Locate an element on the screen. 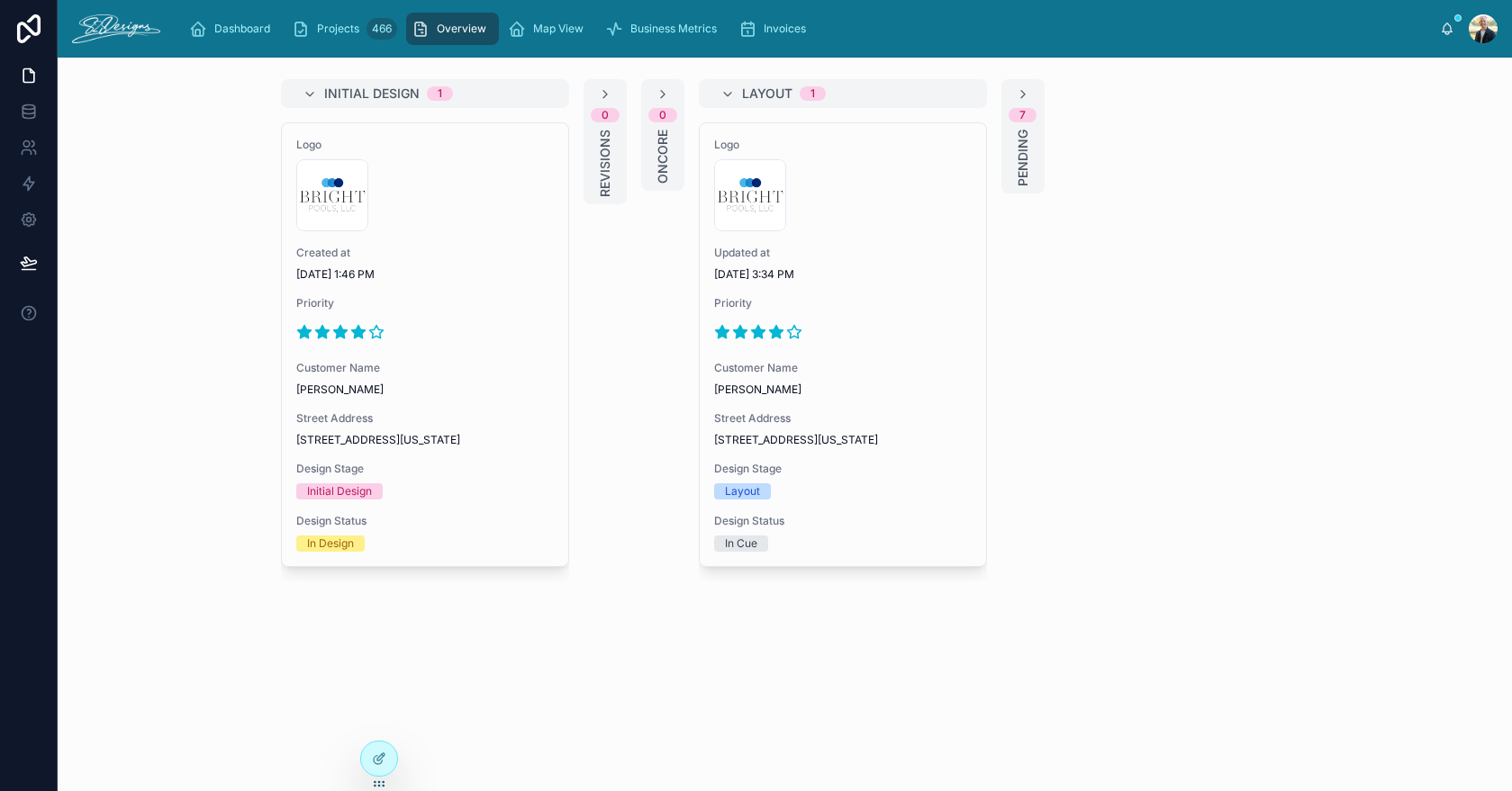  span: Map View is located at coordinates (559, 29).